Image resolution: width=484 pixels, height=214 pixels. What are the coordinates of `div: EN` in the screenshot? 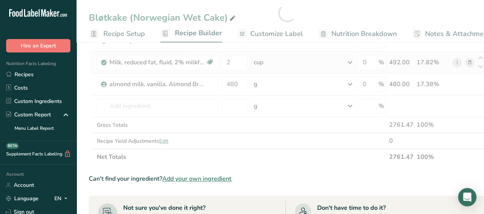 It's located at (62, 199).